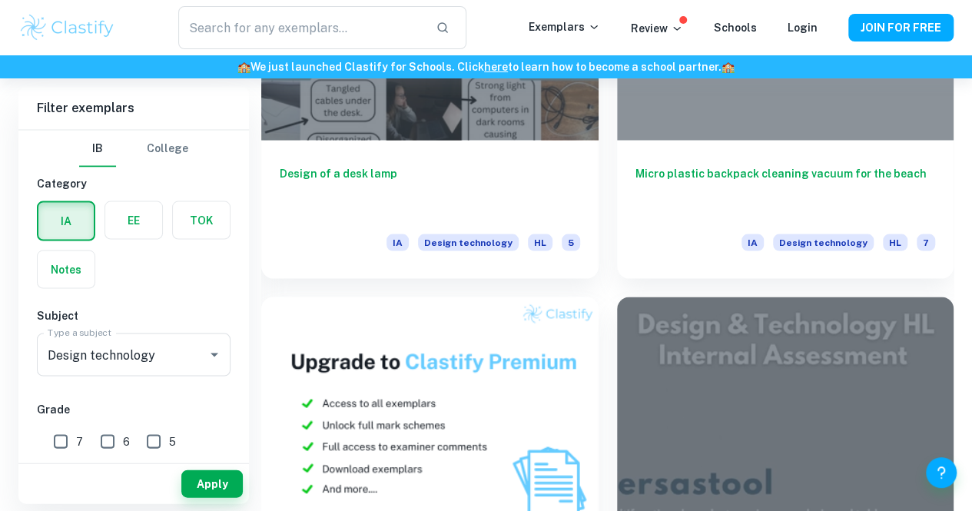  What do you see at coordinates (168, 148) in the screenshot?
I see `button: College` at bounding box center [168, 148].